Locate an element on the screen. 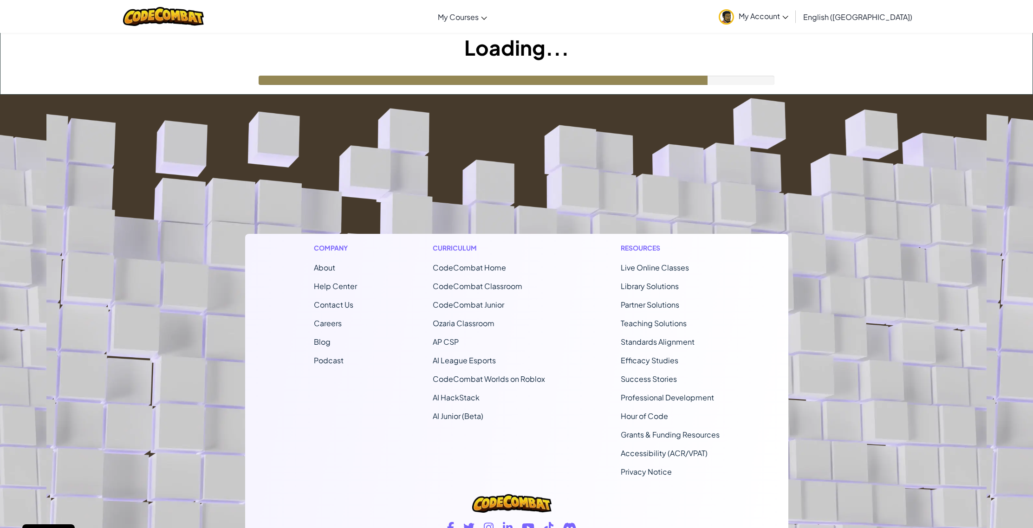 This screenshot has width=1033, height=528. a: Privacy Notice is located at coordinates (646, 472).